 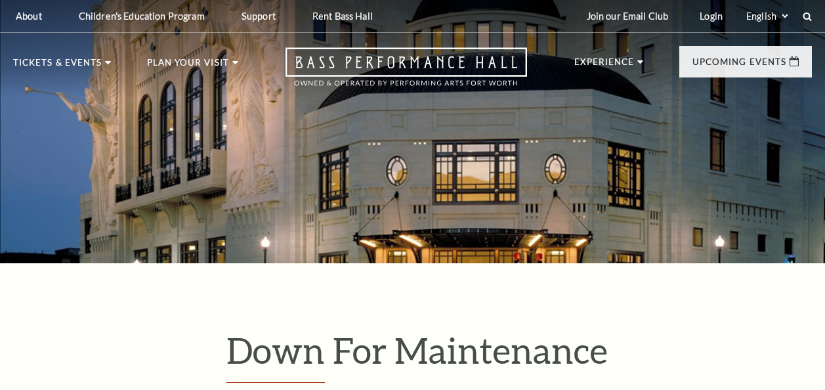 What do you see at coordinates (519, 356) in the screenshot?
I see `h1: Down For Maintenance` at bounding box center [519, 356].